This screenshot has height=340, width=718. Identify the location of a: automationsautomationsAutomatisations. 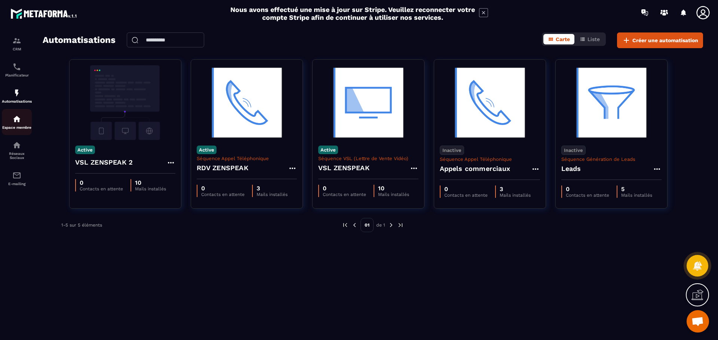
(17, 96).